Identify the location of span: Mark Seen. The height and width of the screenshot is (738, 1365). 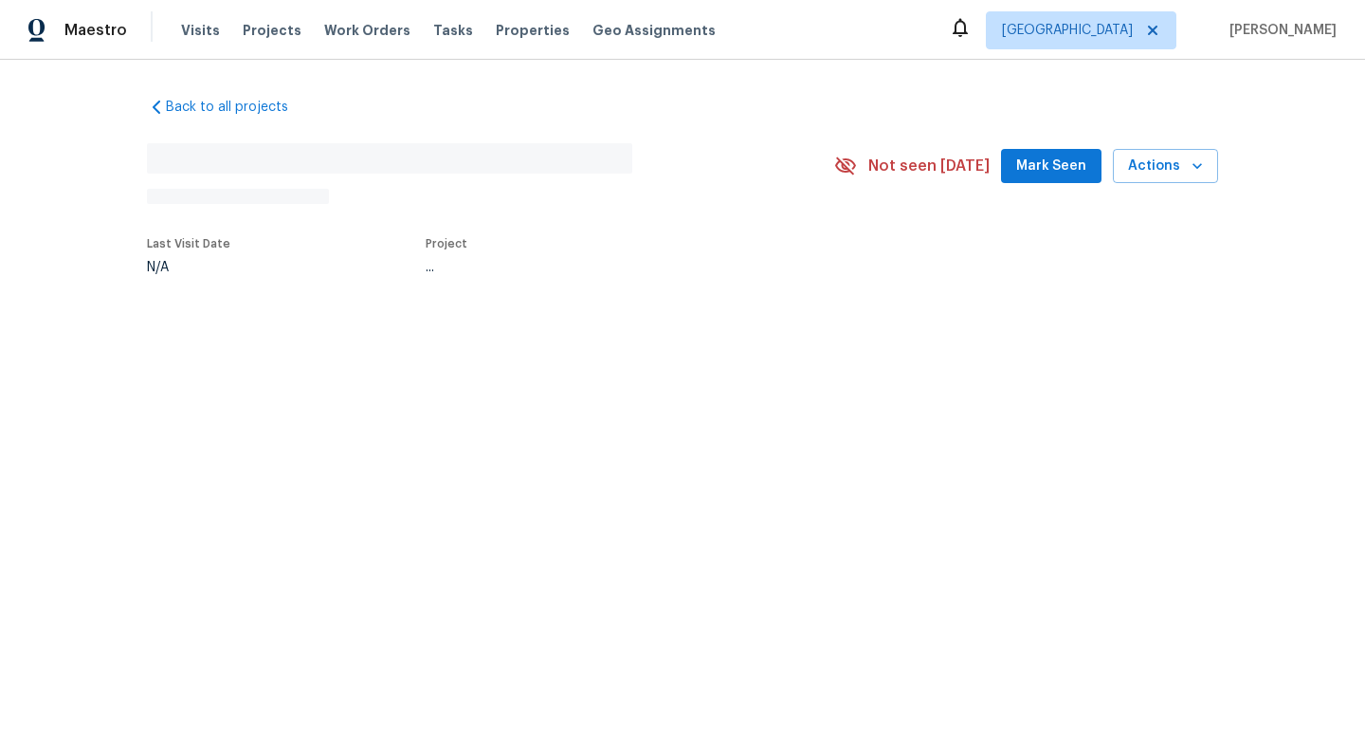
(1052, 166).